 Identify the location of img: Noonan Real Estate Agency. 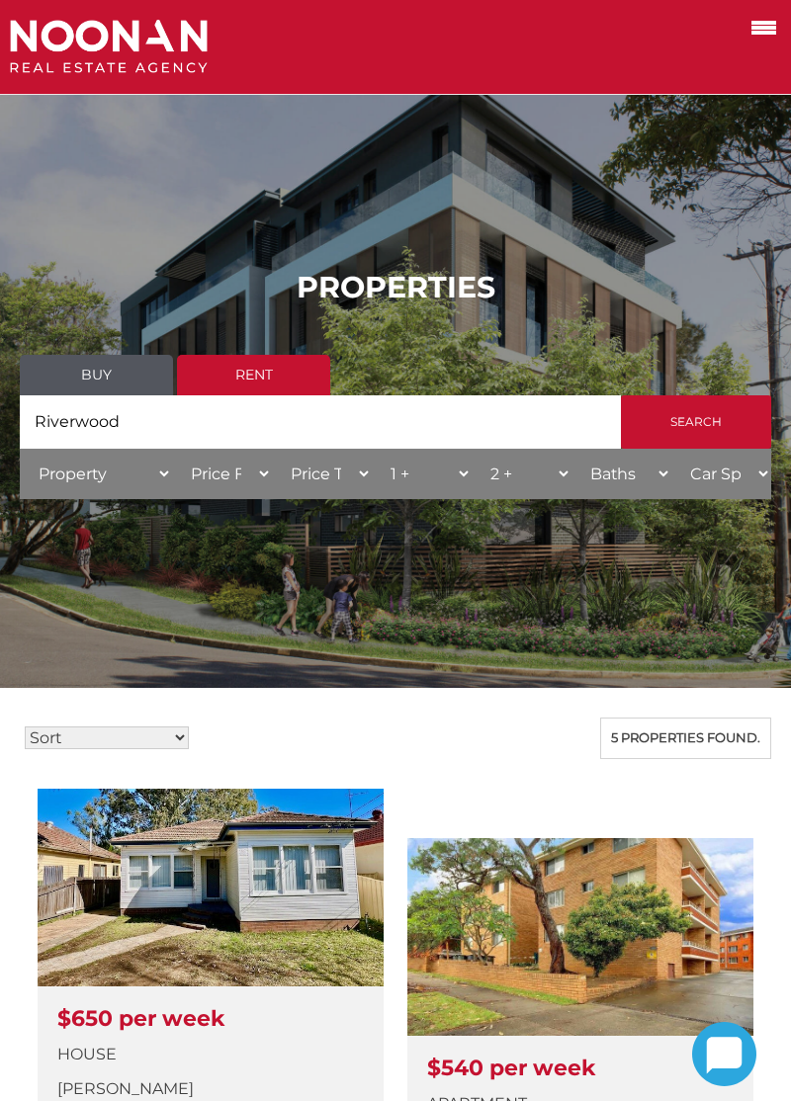
(109, 46).